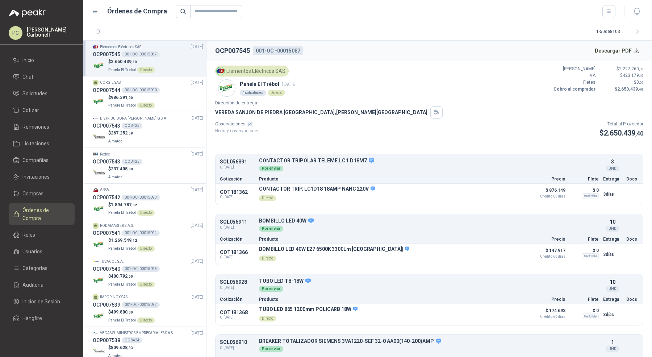 This screenshot has width=652, height=357. Describe the element at coordinates (237, 282) in the screenshot. I see `p: SOL056928` at that location.